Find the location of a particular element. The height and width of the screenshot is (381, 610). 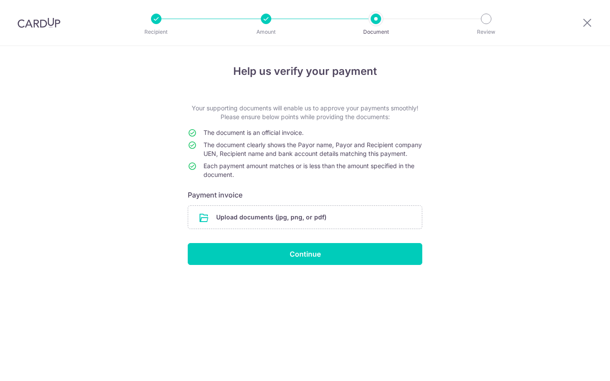

span: The document clearly shows the Payor name, Payor and Recipient company UEN, Recipient name and ba... is located at coordinates (312, 149).